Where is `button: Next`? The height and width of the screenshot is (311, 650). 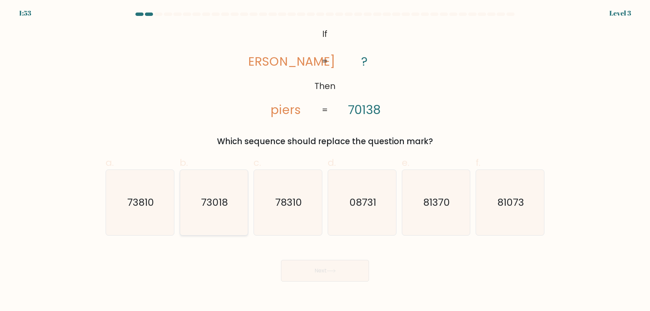 button: Next is located at coordinates (325, 271).